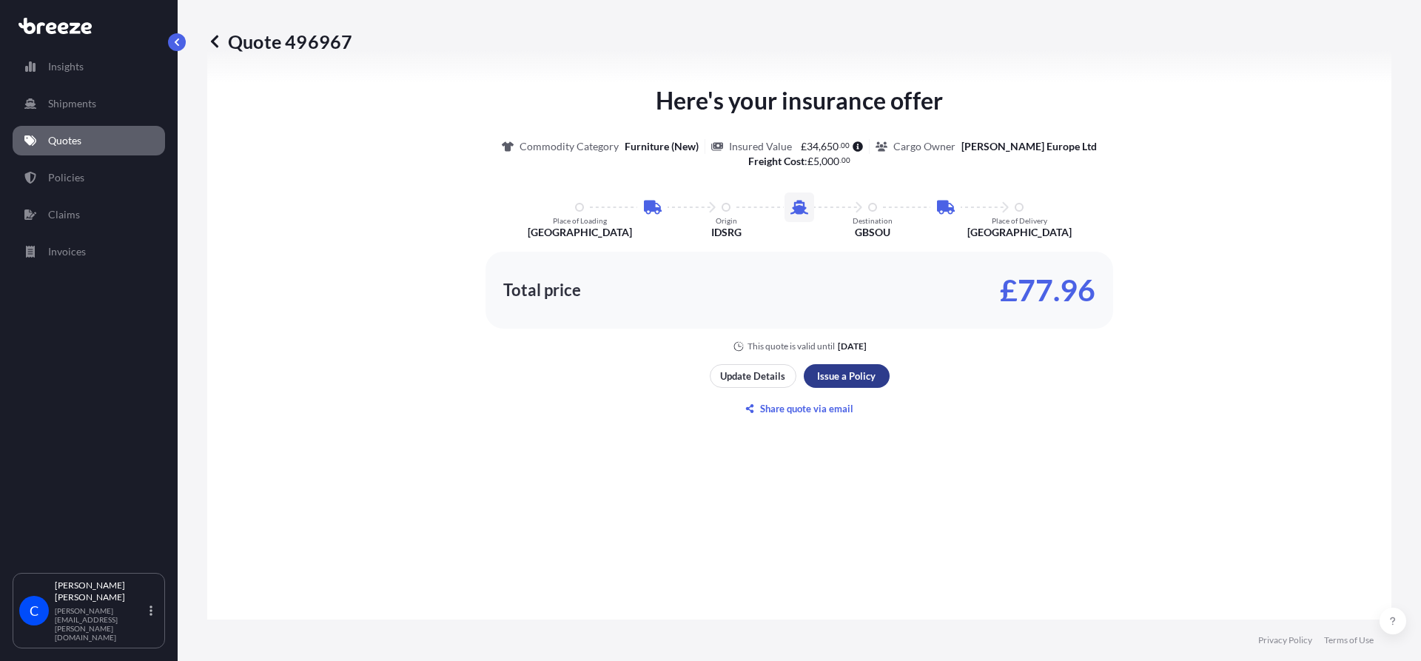  Describe the element at coordinates (89, 252) in the screenshot. I see `a: Invoices` at that location.